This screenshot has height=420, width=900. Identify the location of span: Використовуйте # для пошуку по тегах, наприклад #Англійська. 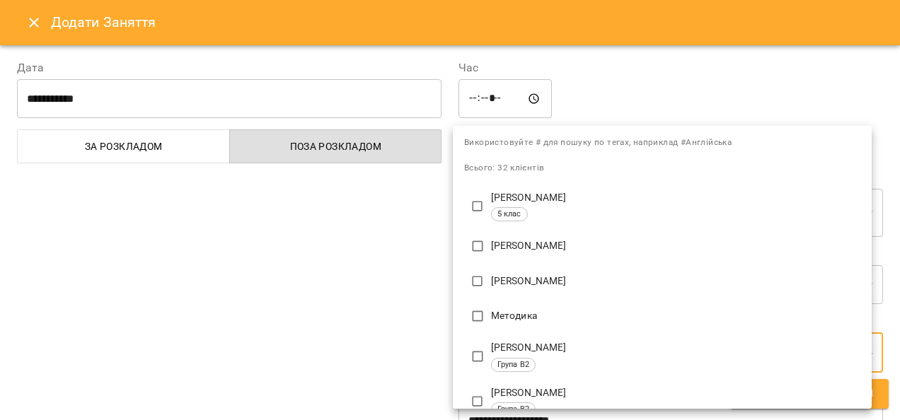
(662, 143).